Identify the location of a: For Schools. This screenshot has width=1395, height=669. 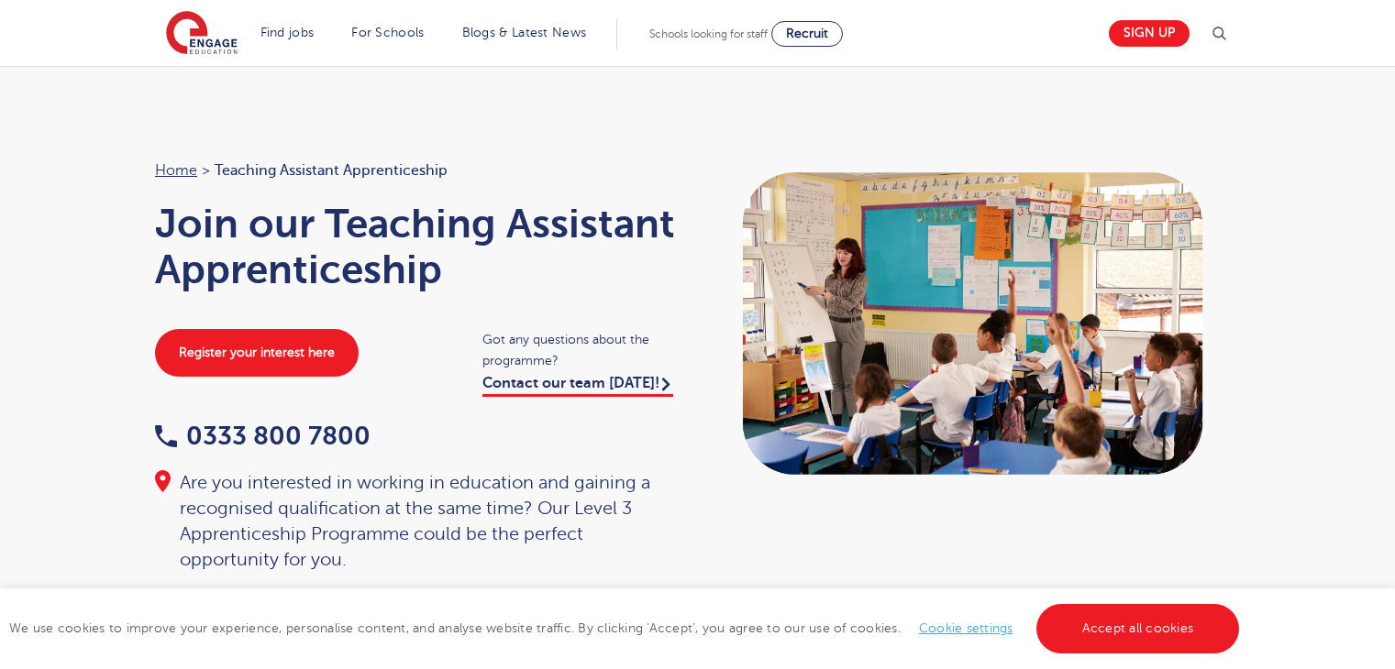
(387, 32).